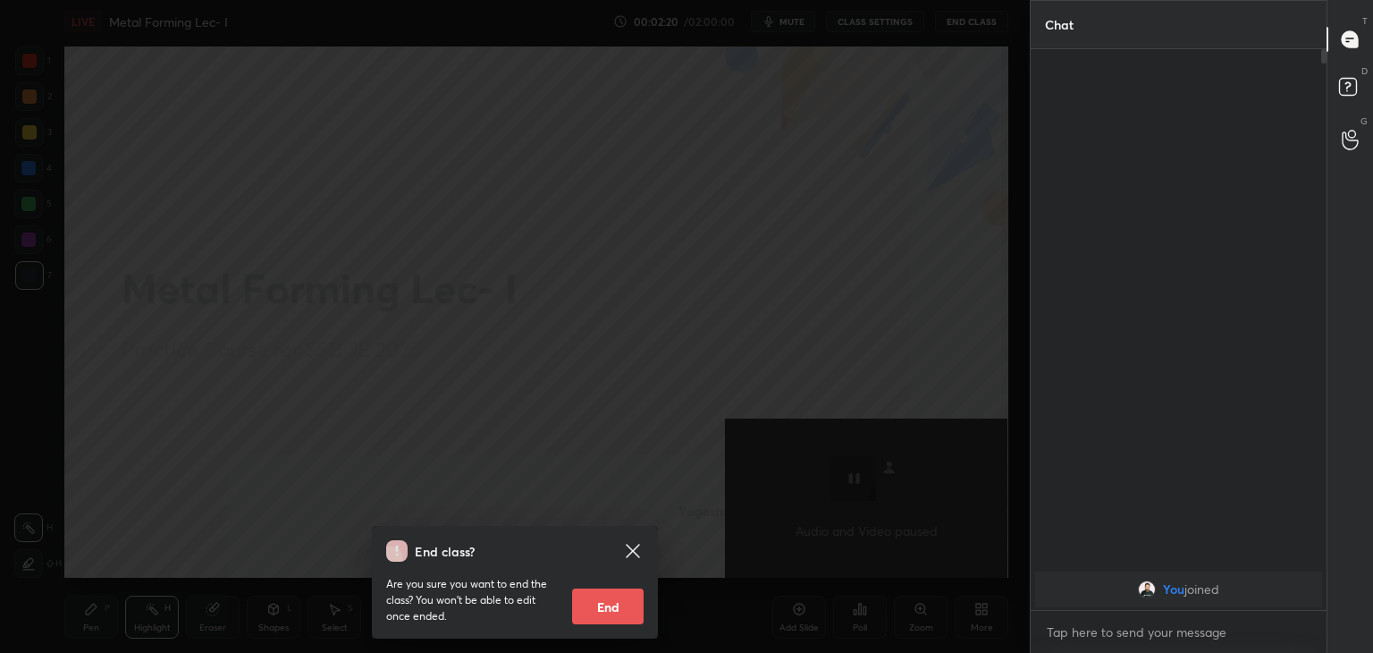  Describe the element at coordinates (1178, 589) in the screenshot. I see `div: grid` at that location.